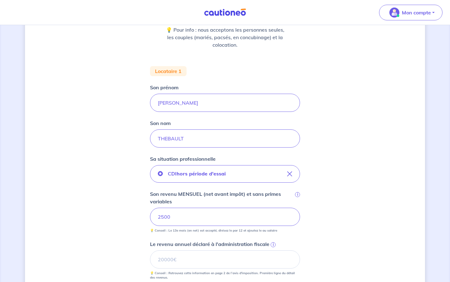 Image resolution: width=450 pixels, height=282 pixels. I want to click on p: 💡 Conseil : Retrouvez cette information en page 2 de l’avis d'imposition. Première ligne du détai..., so click(225, 275).